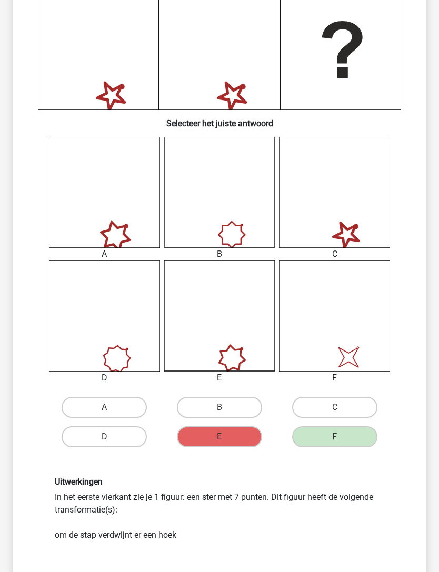 The height and width of the screenshot is (572, 439). I want to click on div: F, so click(334, 378).